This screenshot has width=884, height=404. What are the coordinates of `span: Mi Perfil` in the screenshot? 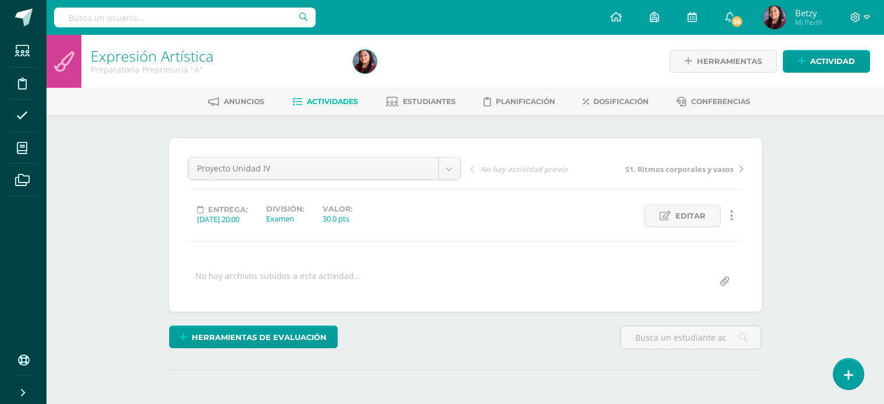 It's located at (809, 22).